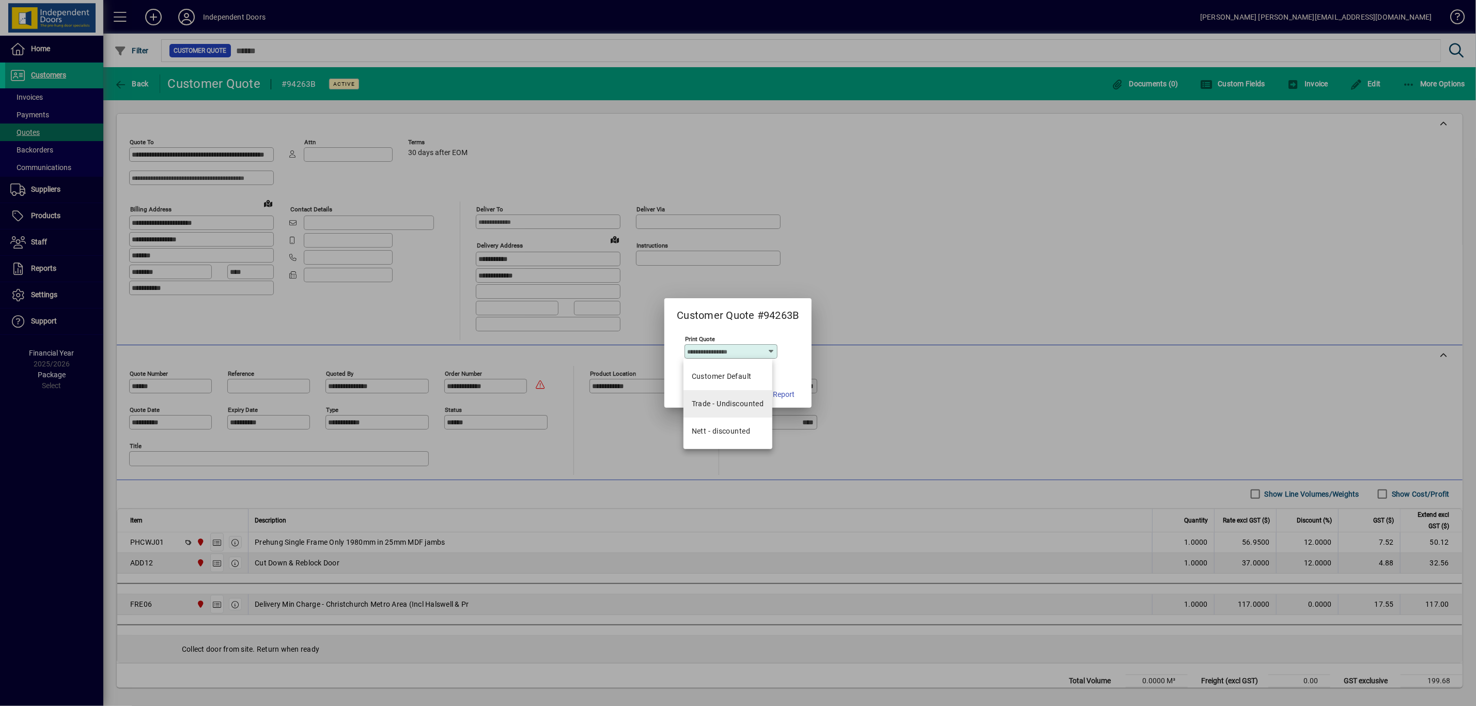 The image size is (1476, 706). Describe the element at coordinates (728, 403) in the screenshot. I see `div: Trade - Undiscounted` at that location.